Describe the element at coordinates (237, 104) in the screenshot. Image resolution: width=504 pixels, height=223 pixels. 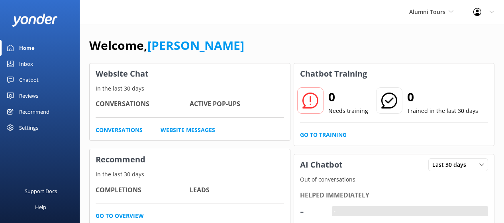
I see `h4: Active Pop-ups` at that location.